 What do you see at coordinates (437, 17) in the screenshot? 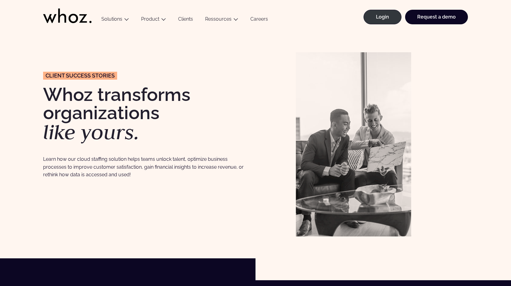
I see `a: Request a demo` at bounding box center [437, 17].